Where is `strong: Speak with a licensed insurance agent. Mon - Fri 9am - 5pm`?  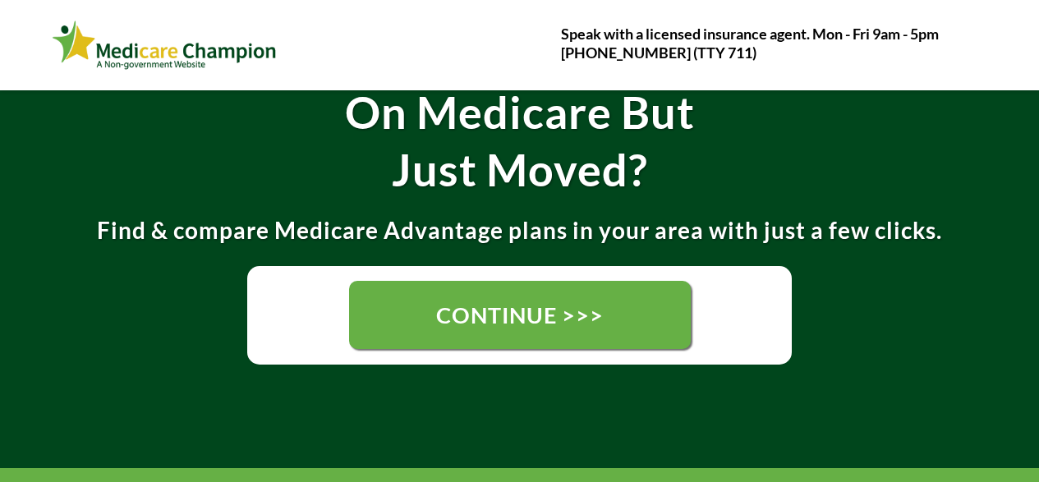 strong: Speak with a licensed insurance agent. Mon - Fri 9am - 5pm is located at coordinates (750, 34).